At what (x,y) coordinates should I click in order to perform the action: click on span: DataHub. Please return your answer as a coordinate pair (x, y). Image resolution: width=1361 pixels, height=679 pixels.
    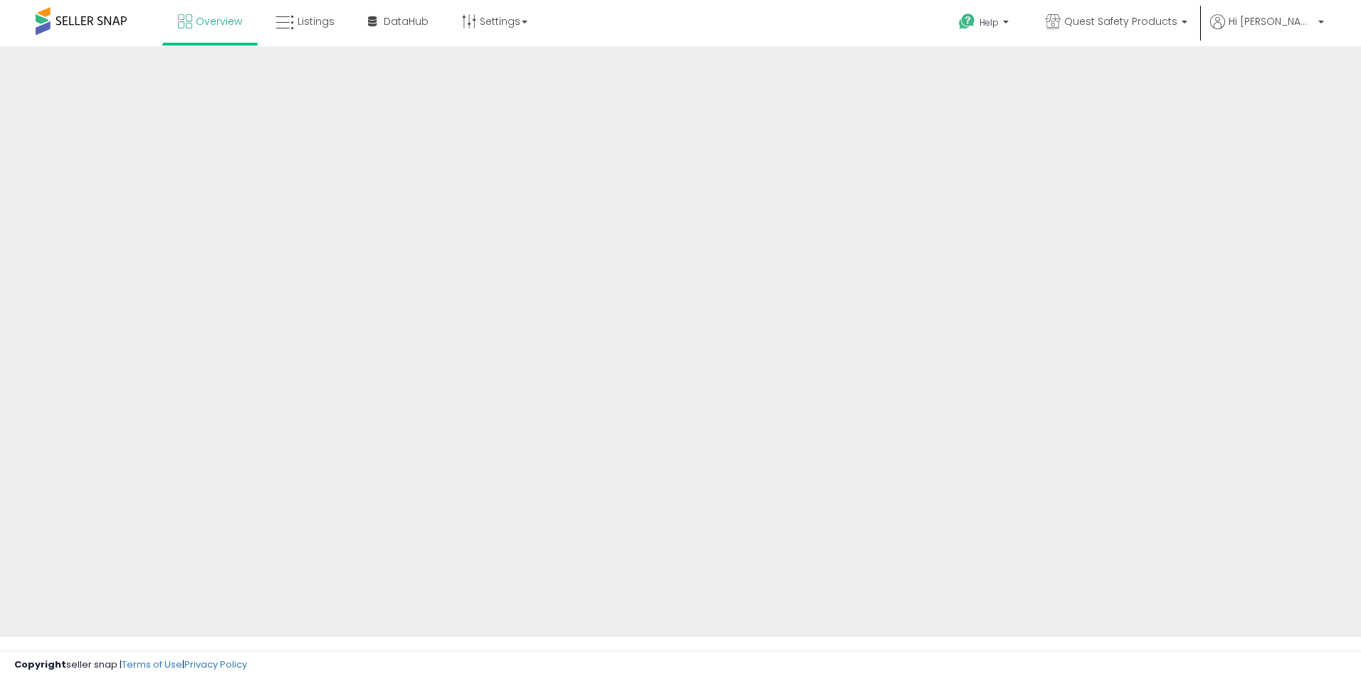
    Looking at the image, I should click on (406, 21).